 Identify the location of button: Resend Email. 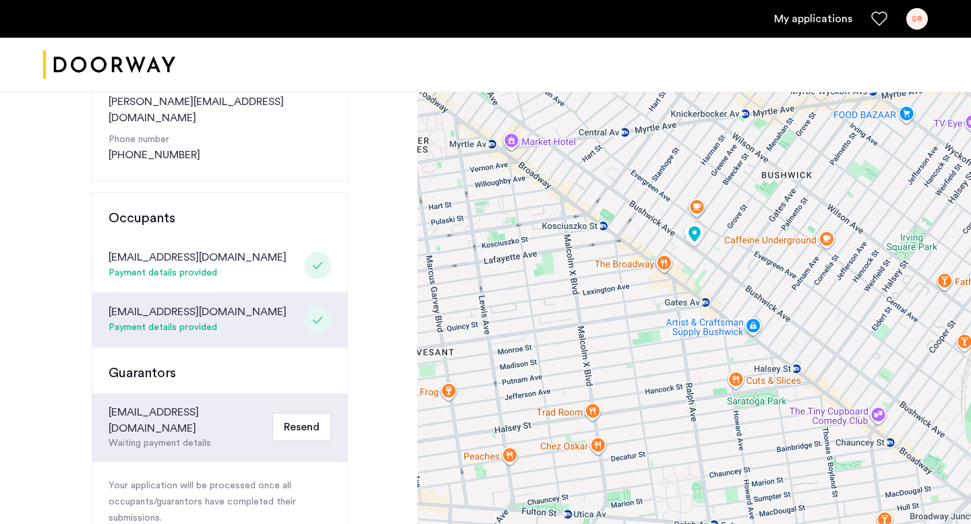
(301, 427).